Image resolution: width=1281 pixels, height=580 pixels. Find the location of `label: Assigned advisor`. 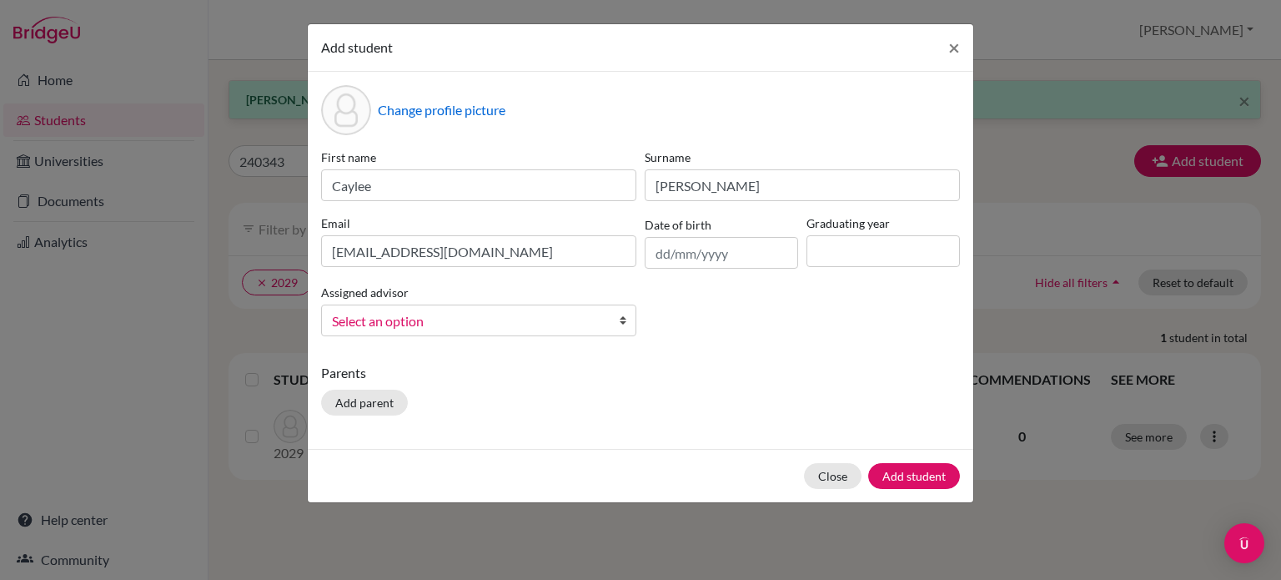

label: Assigned advisor is located at coordinates (365, 292).